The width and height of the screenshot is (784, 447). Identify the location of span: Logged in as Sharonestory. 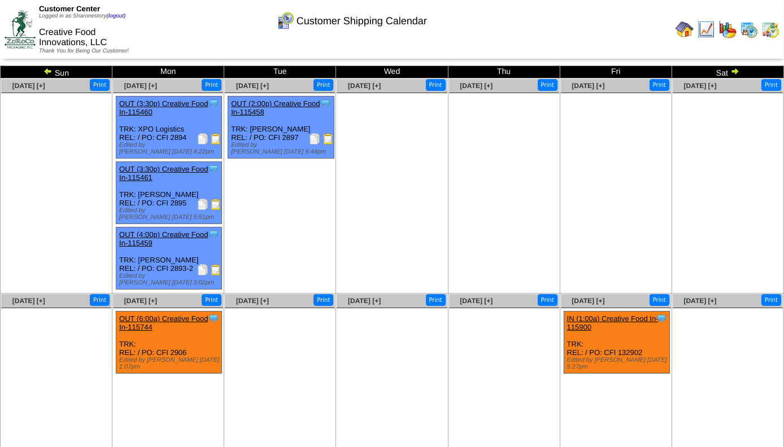
(82, 16).